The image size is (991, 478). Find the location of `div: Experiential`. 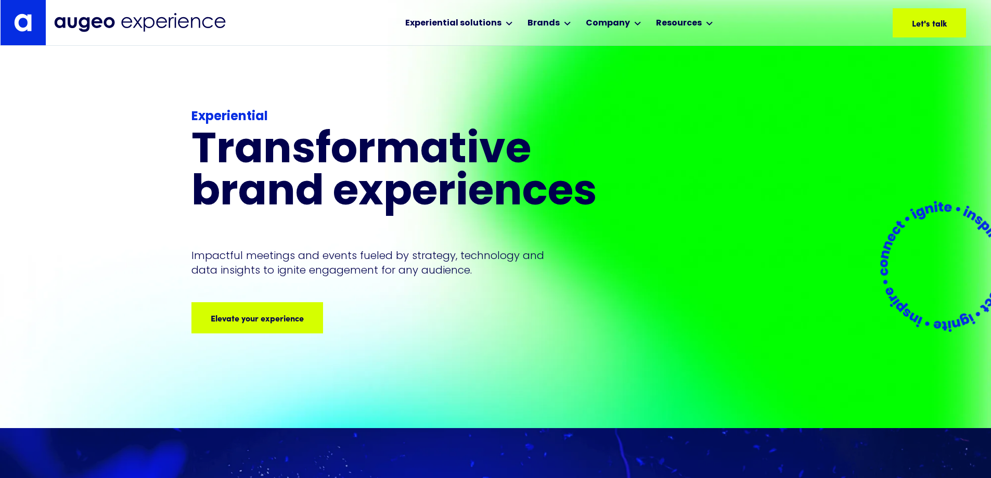

div: Experiential is located at coordinates (416, 117).